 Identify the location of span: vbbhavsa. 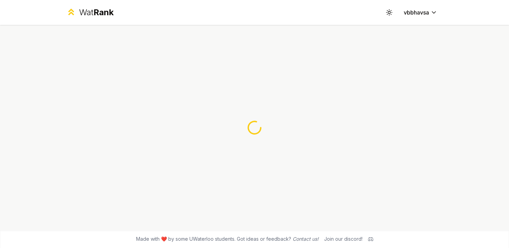
(416, 12).